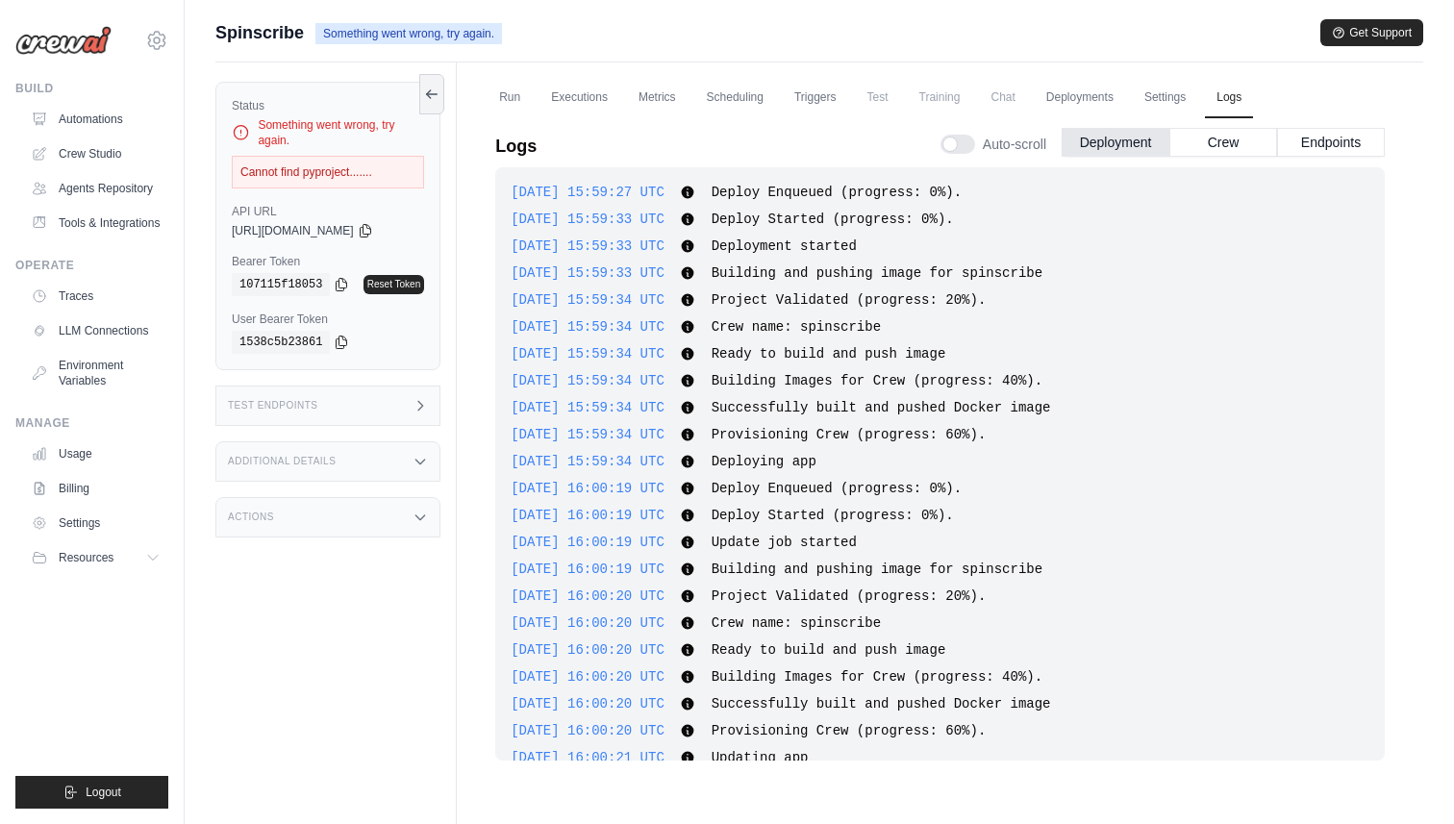  I want to click on button: Endpoints, so click(1331, 142).